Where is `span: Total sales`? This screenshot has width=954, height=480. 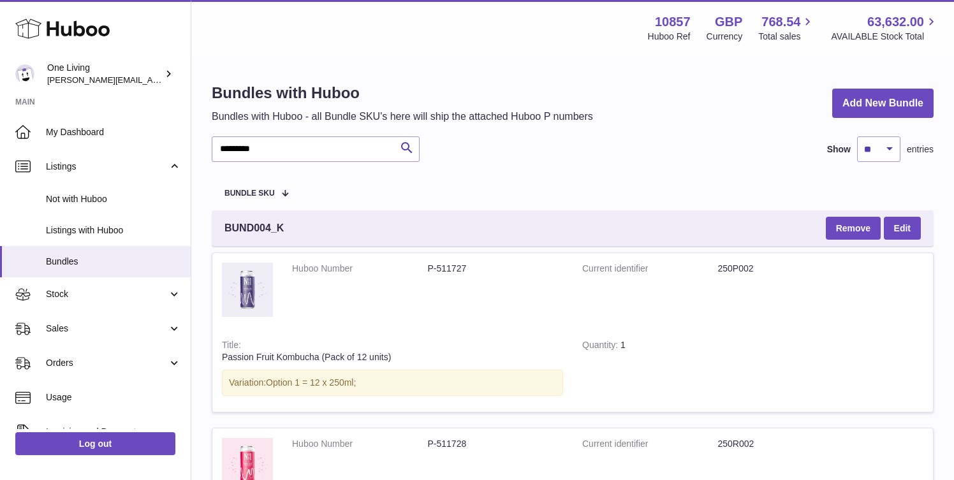 span: Total sales is located at coordinates (786, 36).